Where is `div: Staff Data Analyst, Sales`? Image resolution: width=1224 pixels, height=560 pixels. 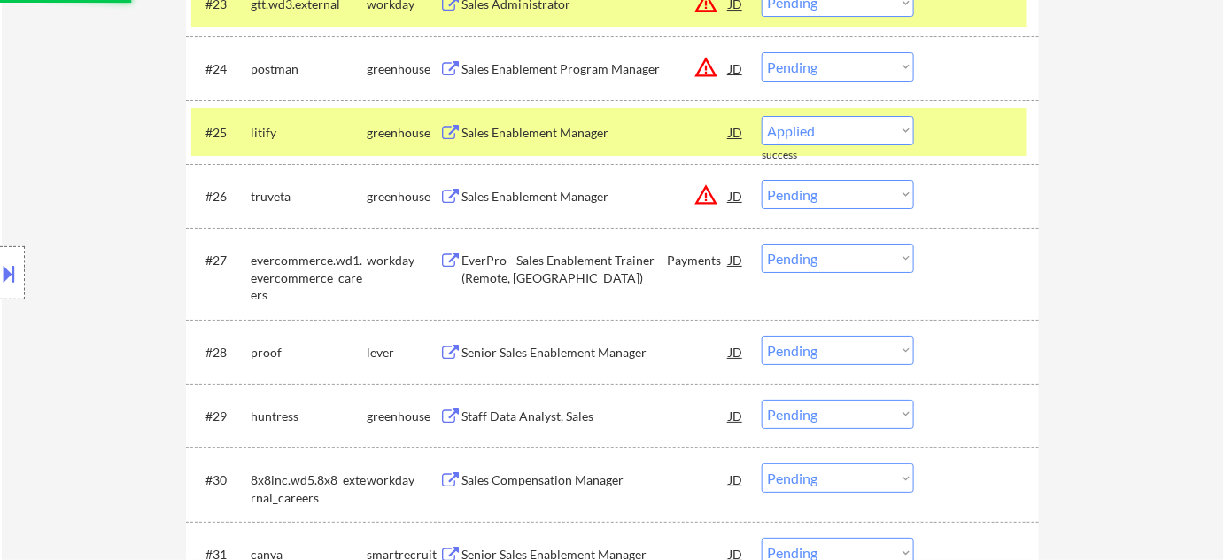 div: Staff Data Analyst, Sales is located at coordinates (595, 416).